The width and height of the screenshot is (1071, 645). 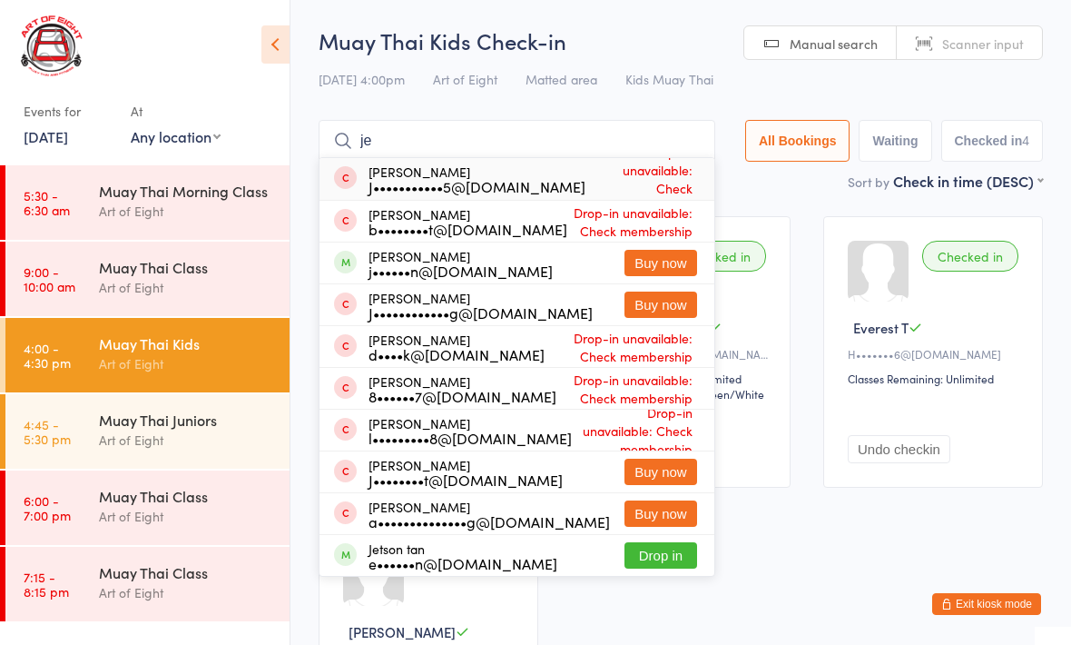 What do you see at coordinates (899, 449) in the screenshot?
I see `button: Undo checkin` at bounding box center [899, 449].